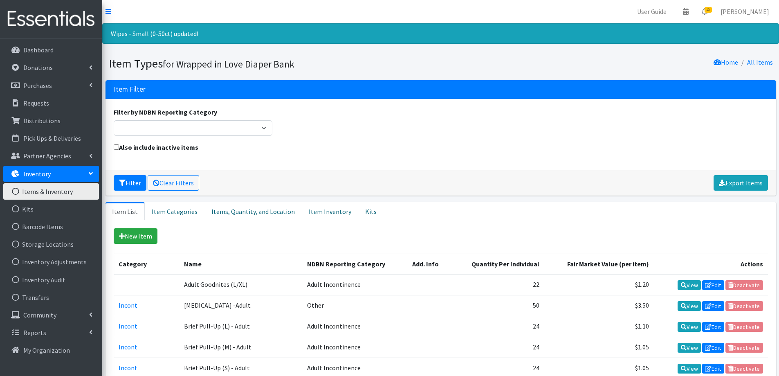 This screenshot has height=376, width=779. Describe the element at coordinates (51, 280) in the screenshot. I see `a: Inventory Audit` at that location.